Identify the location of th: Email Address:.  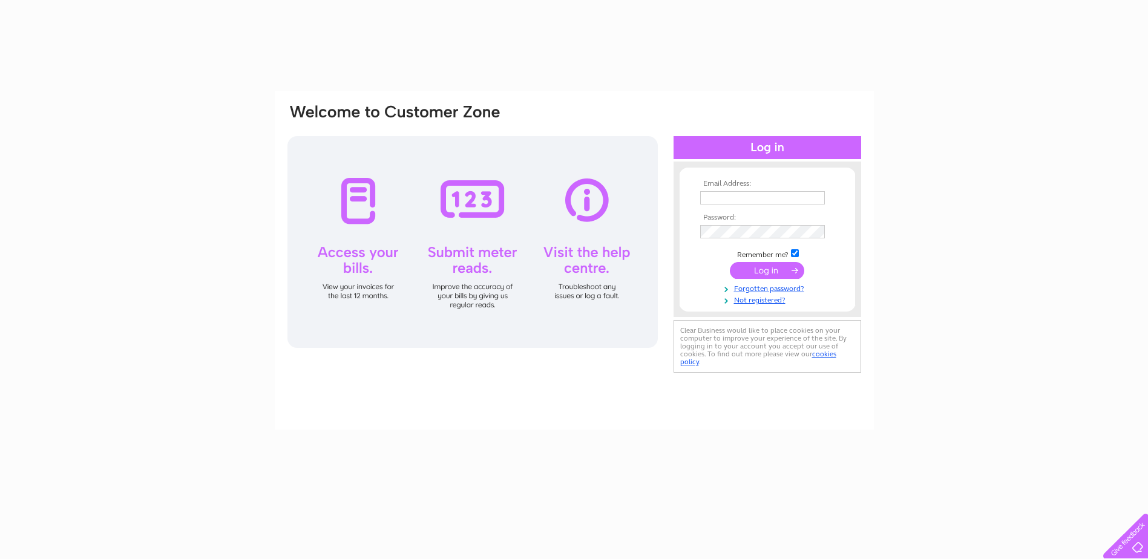
(768, 184).